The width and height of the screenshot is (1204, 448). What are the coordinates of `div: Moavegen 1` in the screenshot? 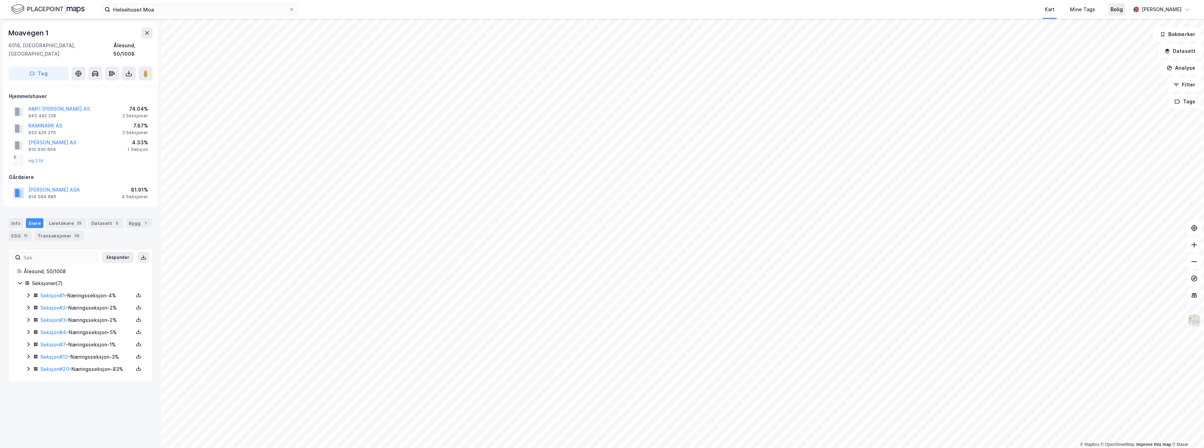 It's located at (29, 33).